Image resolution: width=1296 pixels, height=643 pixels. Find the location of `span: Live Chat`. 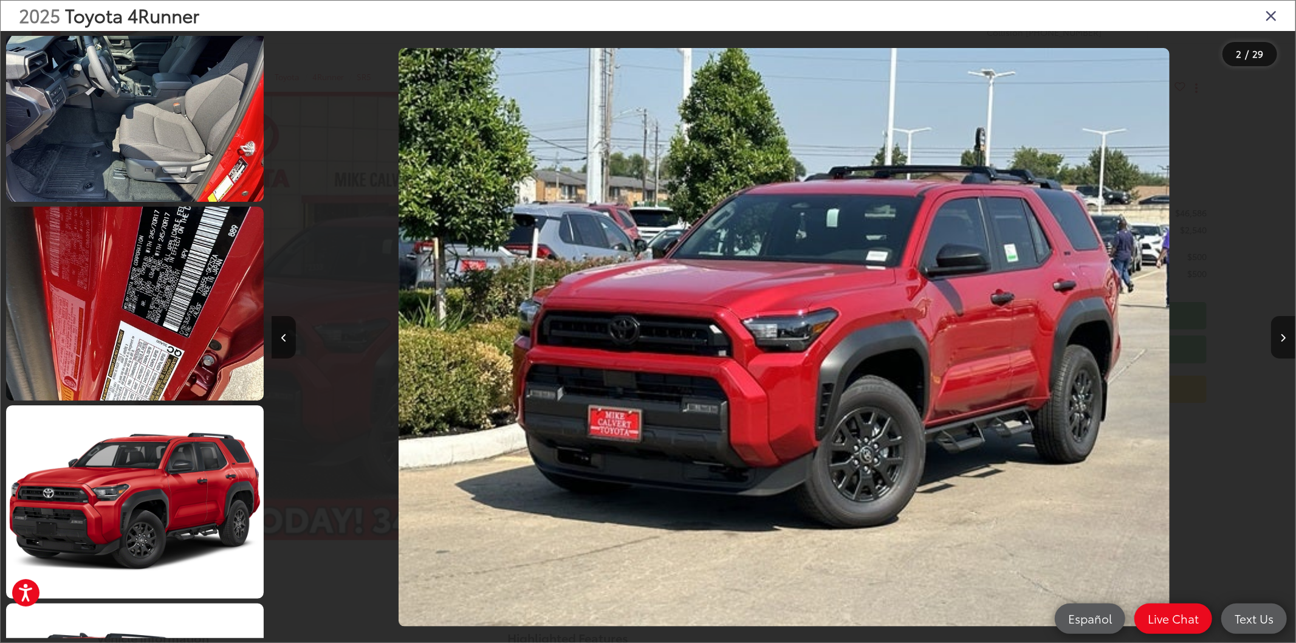

span: Live Chat is located at coordinates (1173, 618).